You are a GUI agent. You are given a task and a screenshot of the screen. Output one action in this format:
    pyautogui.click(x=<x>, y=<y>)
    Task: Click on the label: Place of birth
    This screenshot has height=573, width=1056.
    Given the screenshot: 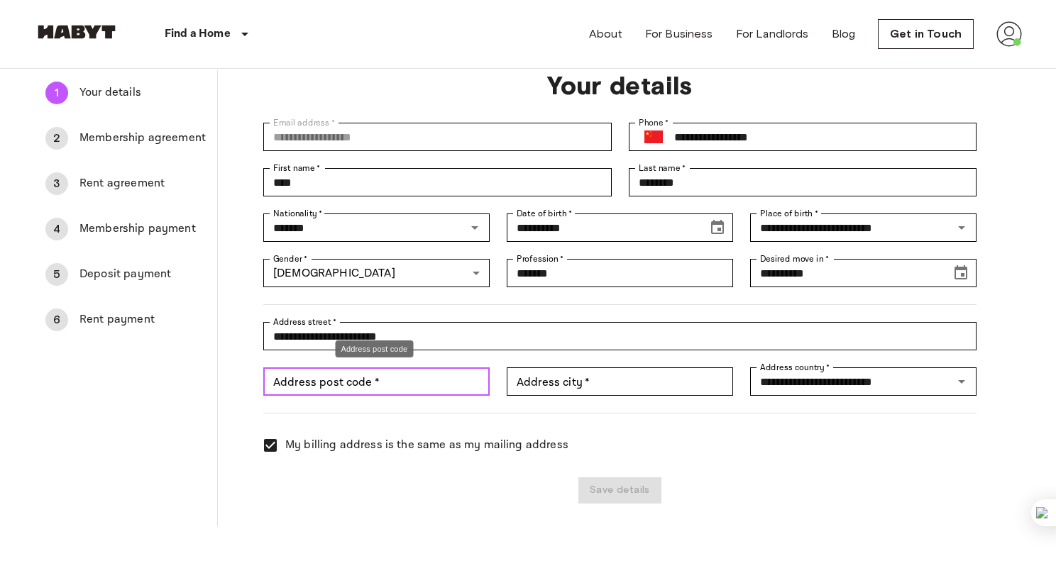 What is the action you would take?
    pyautogui.click(x=789, y=214)
    